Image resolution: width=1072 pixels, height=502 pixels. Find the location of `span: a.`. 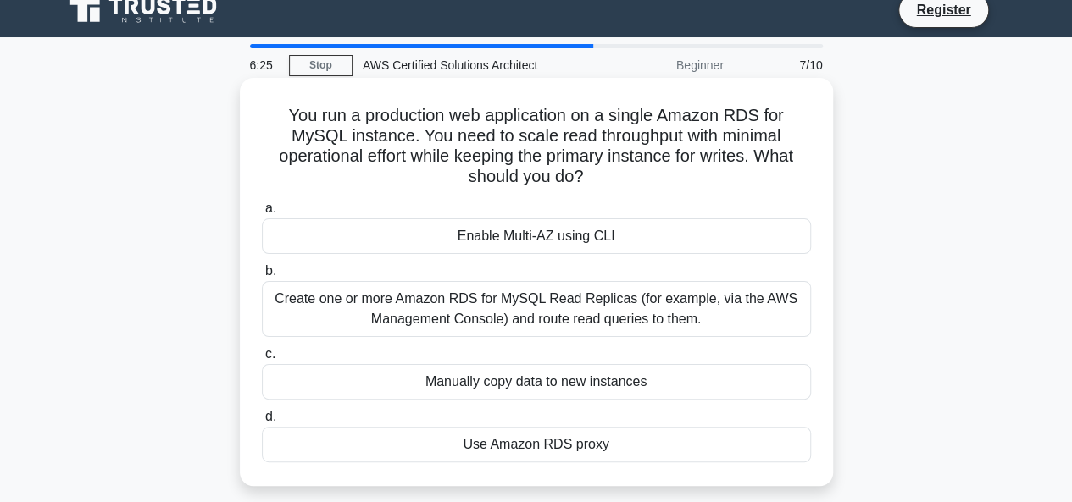

span: a. is located at coordinates (270, 208).